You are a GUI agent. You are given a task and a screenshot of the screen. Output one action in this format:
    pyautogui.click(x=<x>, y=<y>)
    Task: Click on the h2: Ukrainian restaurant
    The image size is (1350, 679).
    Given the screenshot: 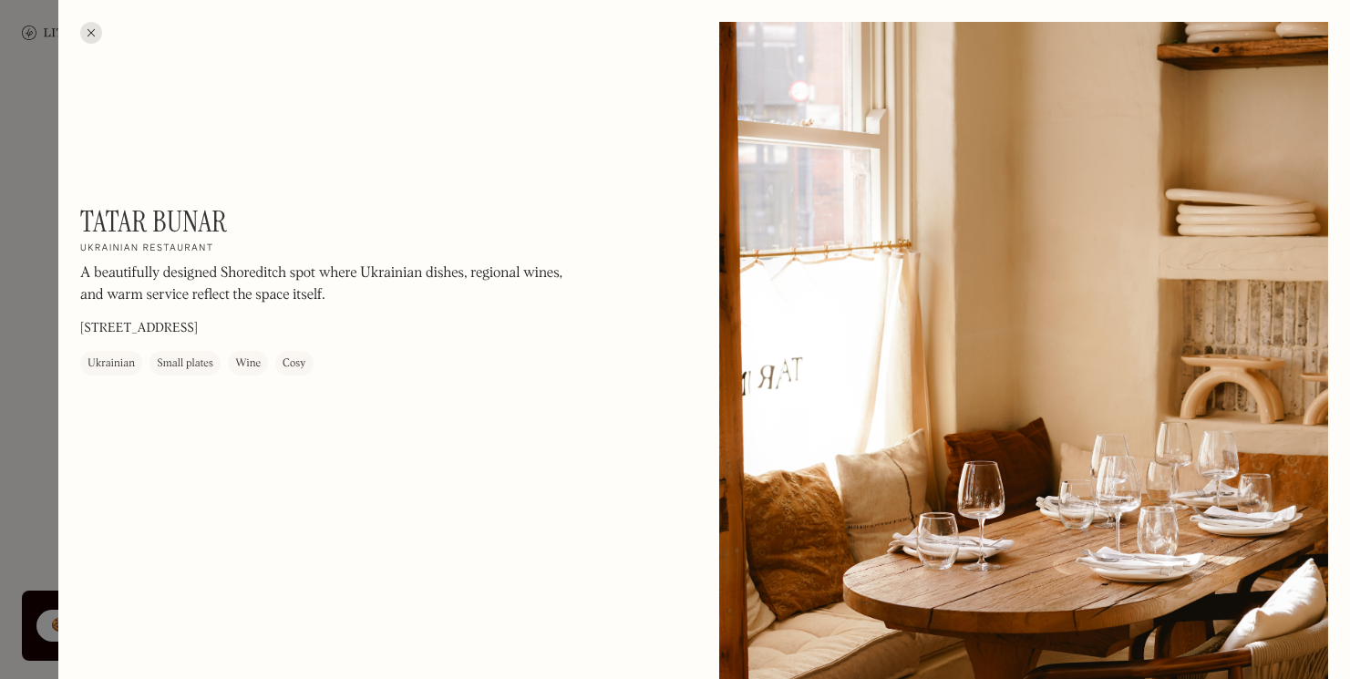 What is the action you would take?
    pyautogui.click(x=147, y=249)
    